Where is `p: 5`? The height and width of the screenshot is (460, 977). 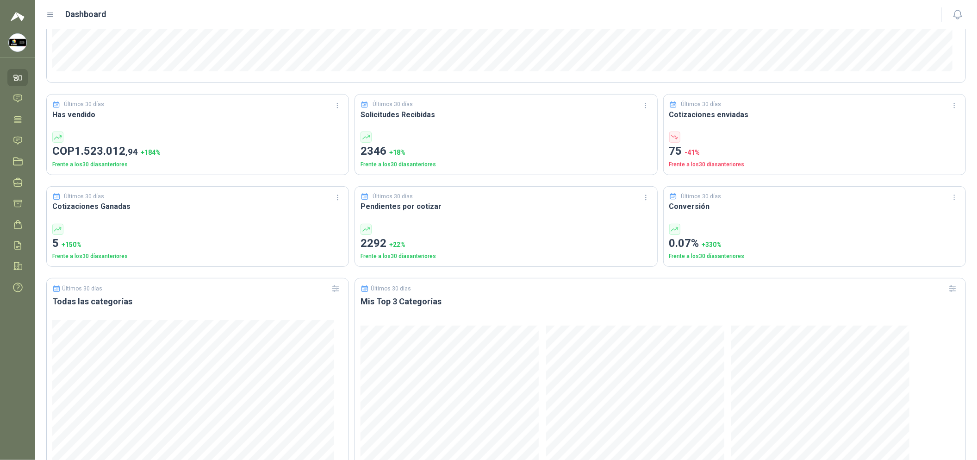 p: 5 is located at coordinates (198, 244).